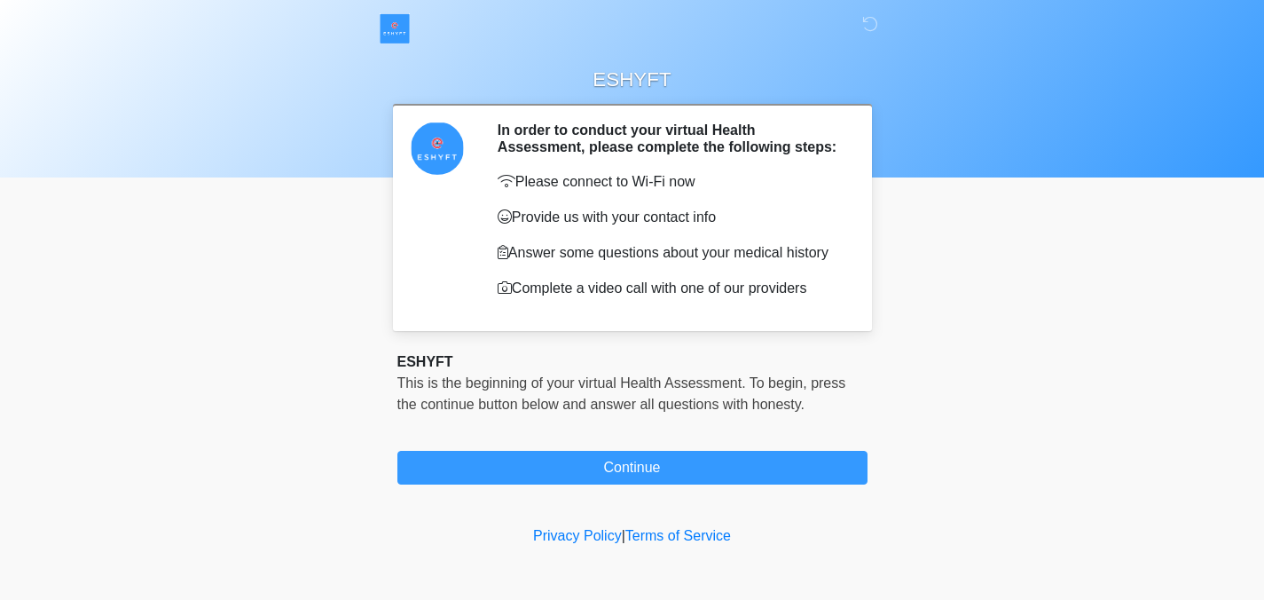  I want to click on p: Complete a video call with one of our providers, so click(669, 288).